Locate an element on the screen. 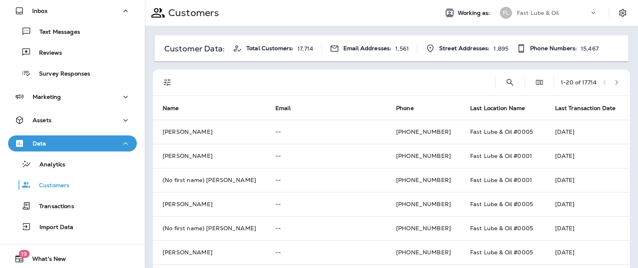 Image resolution: width=638 pixels, height=268 pixels. p: Marketing is located at coordinates (47, 97).